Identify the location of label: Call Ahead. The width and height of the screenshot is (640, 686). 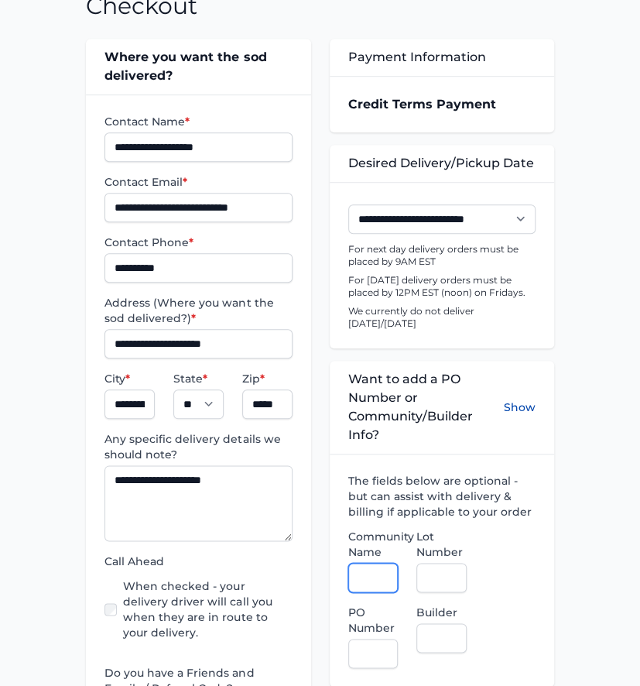
(198, 561).